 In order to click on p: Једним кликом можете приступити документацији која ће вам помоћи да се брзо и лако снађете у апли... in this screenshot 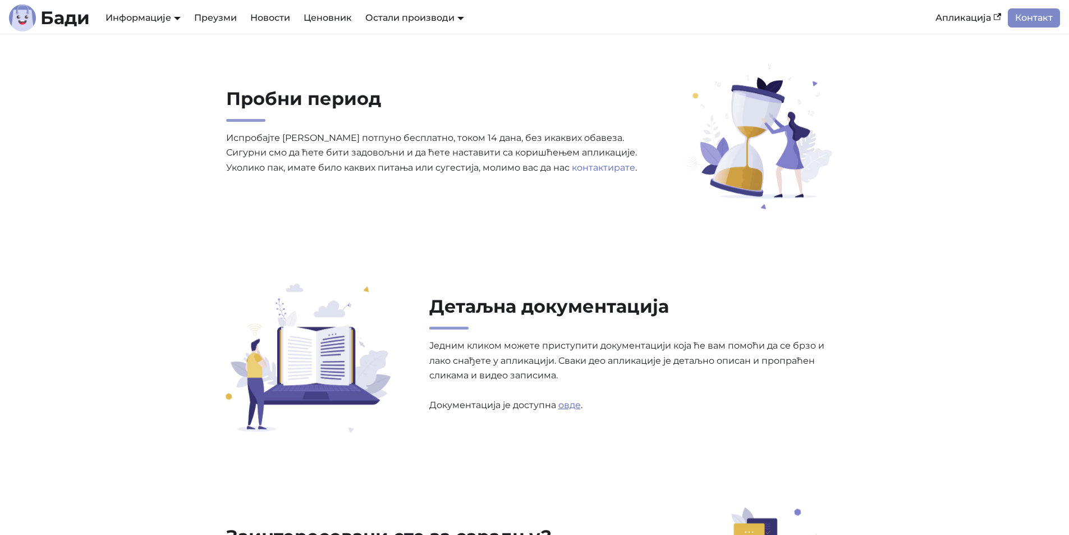, I will do `click(636, 375)`.